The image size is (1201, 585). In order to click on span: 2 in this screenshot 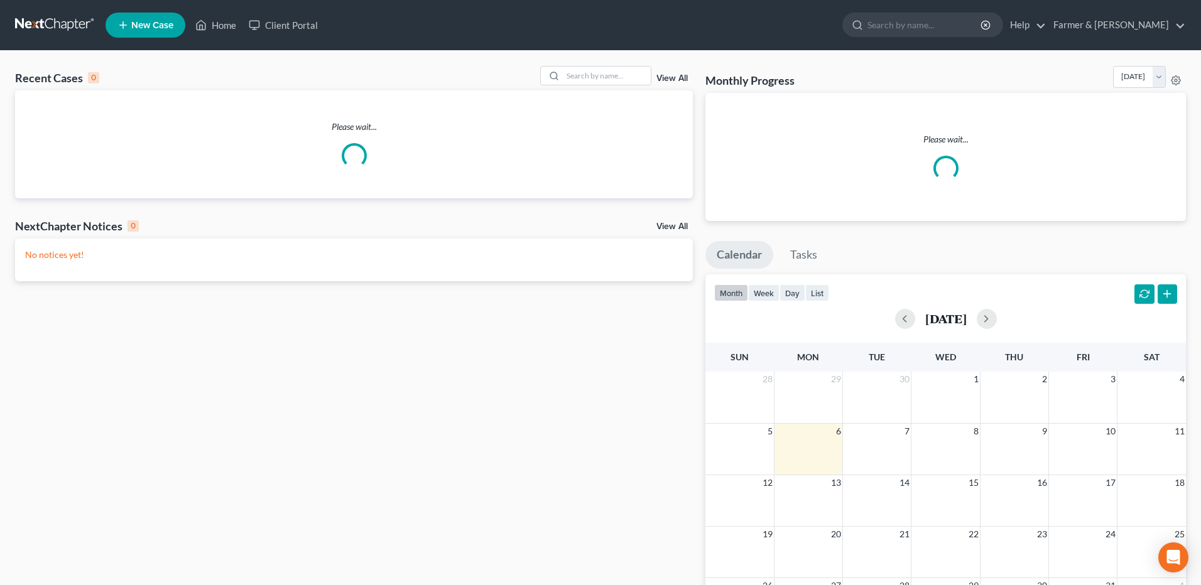, I will do `click(1044, 379)`.